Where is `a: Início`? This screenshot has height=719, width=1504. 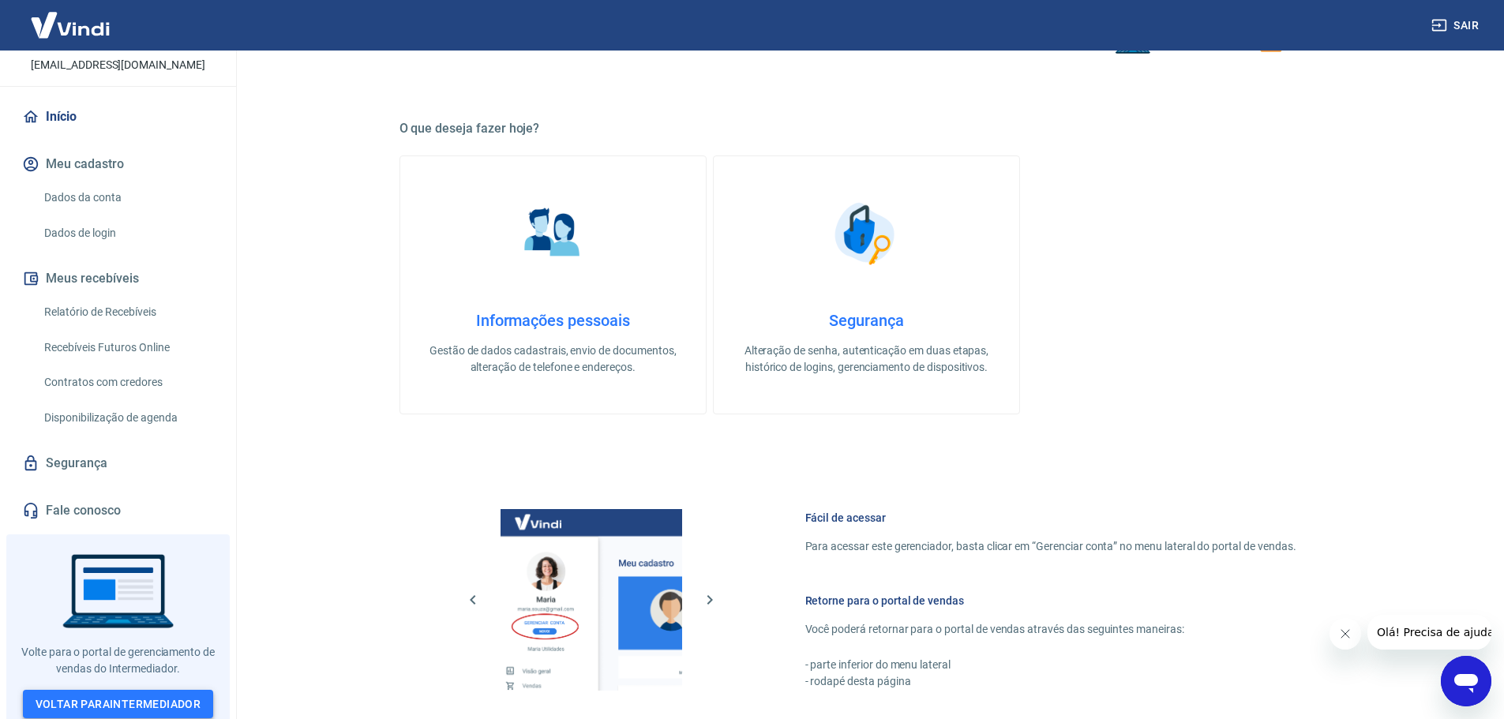 a: Início is located at coordinates (118, 117).